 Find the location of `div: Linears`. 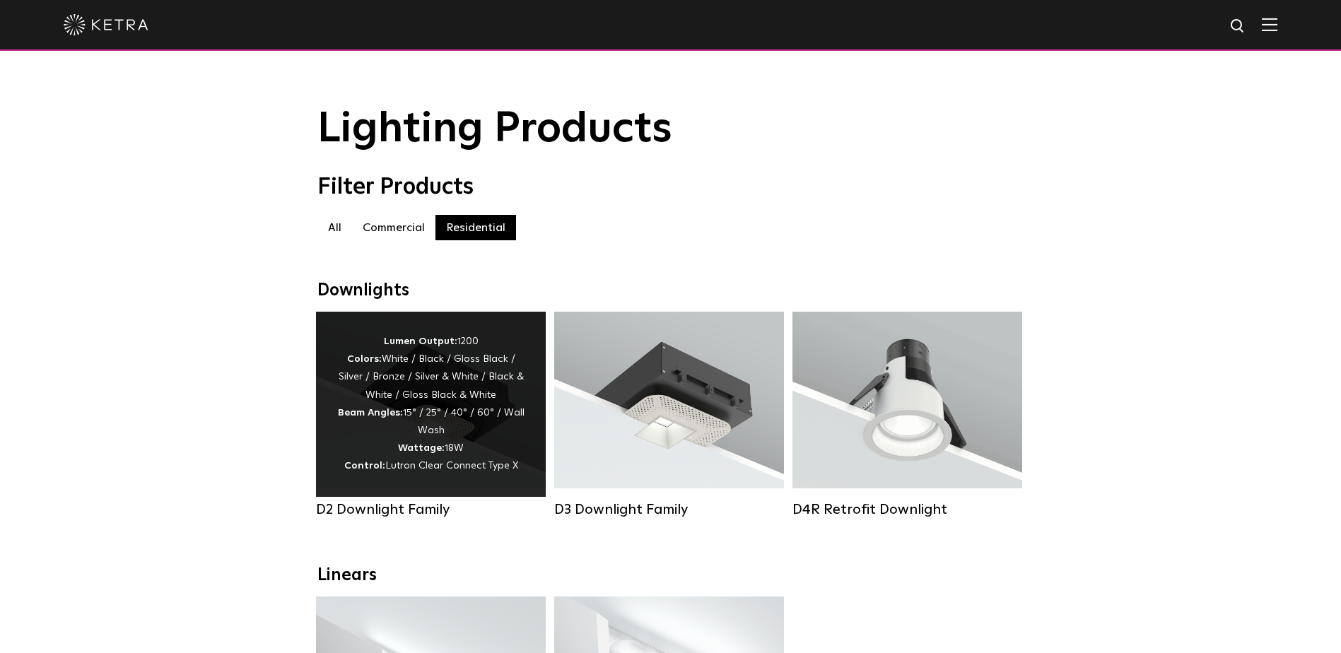

div: Linears is located at coordinates (671, 575).